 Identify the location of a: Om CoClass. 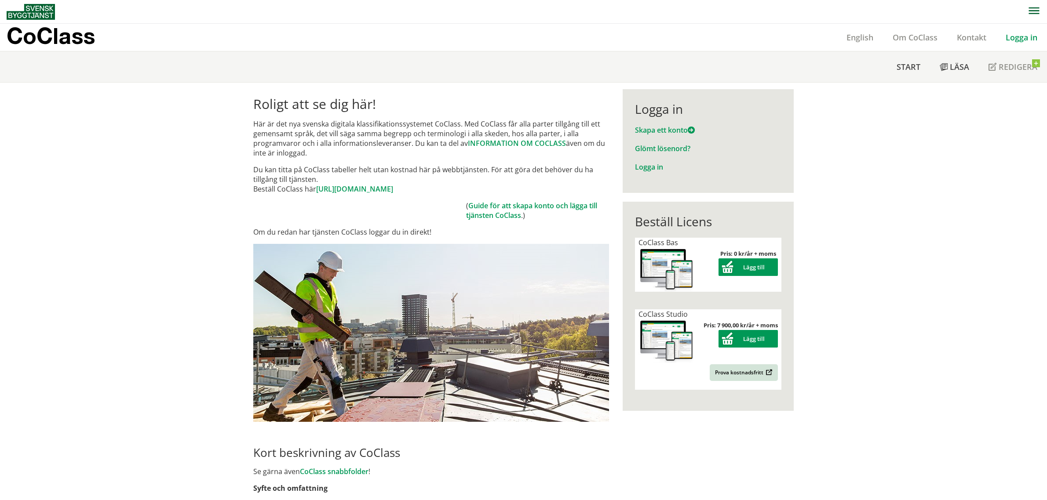
(915, 37).